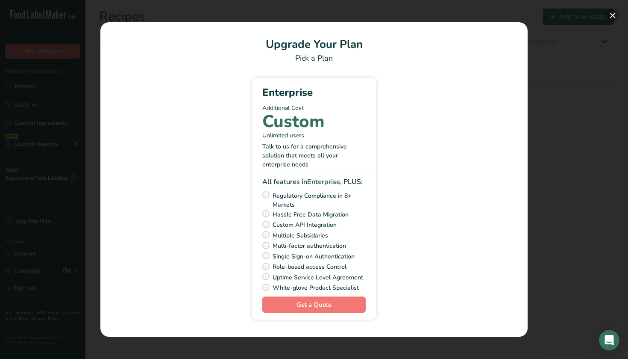  What do you see at coordinates (314, 155) in the screenshot?
I see `div: Talk to us for a comprehensive solution that meets all your enterprise needs` at bounding box center [314, 155].